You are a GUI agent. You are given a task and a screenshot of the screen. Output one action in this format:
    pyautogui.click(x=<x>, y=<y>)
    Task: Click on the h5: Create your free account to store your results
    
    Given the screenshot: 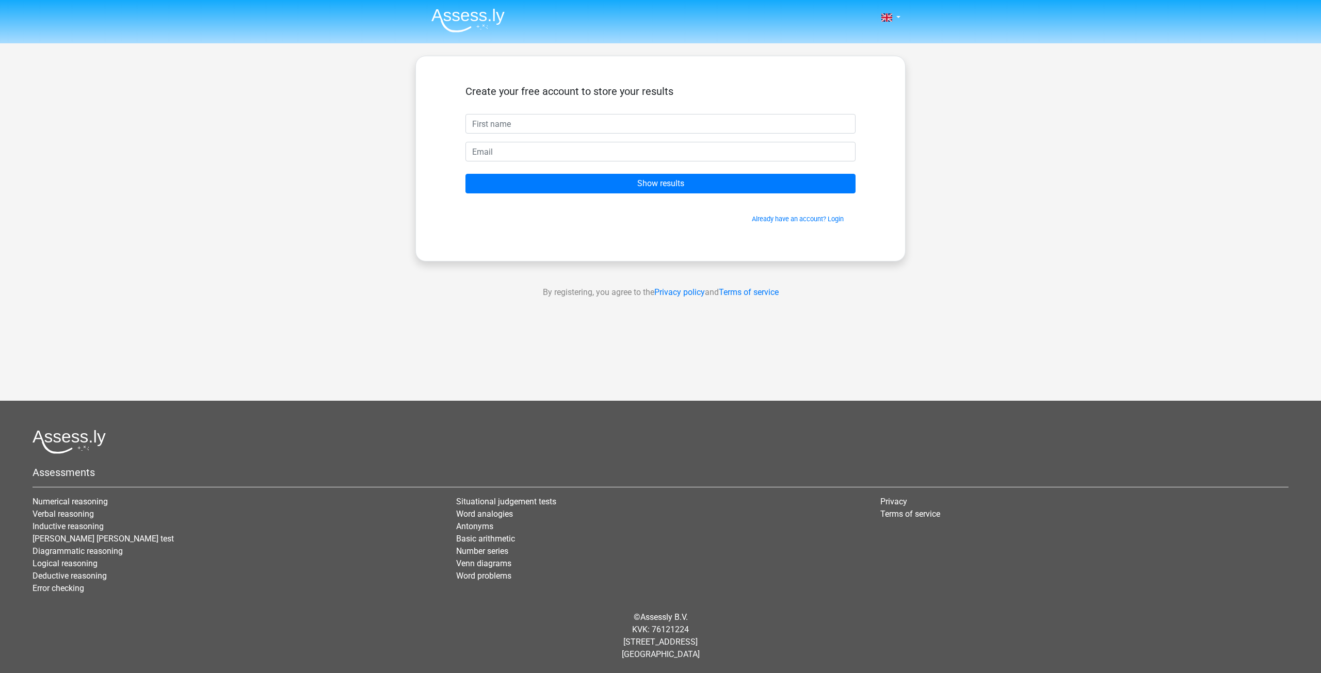 What is the action you would take?
    pyautogui.click(x=660, y=91)
    